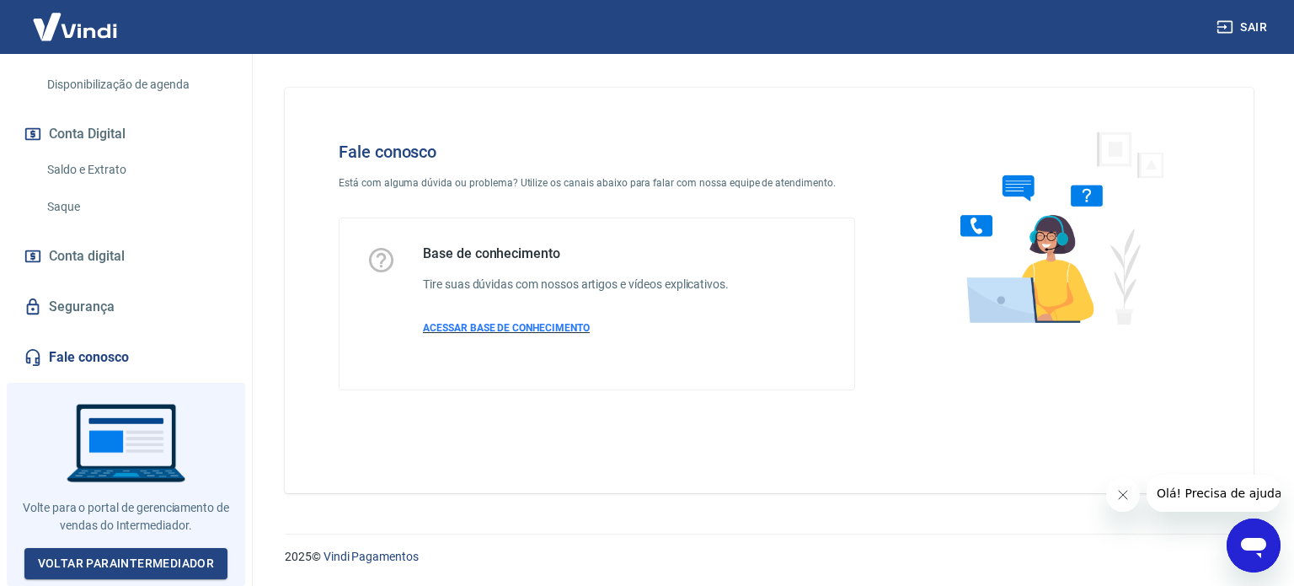 The width and height of the screenshot is (1294, 586). Describe the element at coordinates (506, 328) in the screenshot. I see `span: ACESSAR BASE DE CONHECIMENTO` at that location.